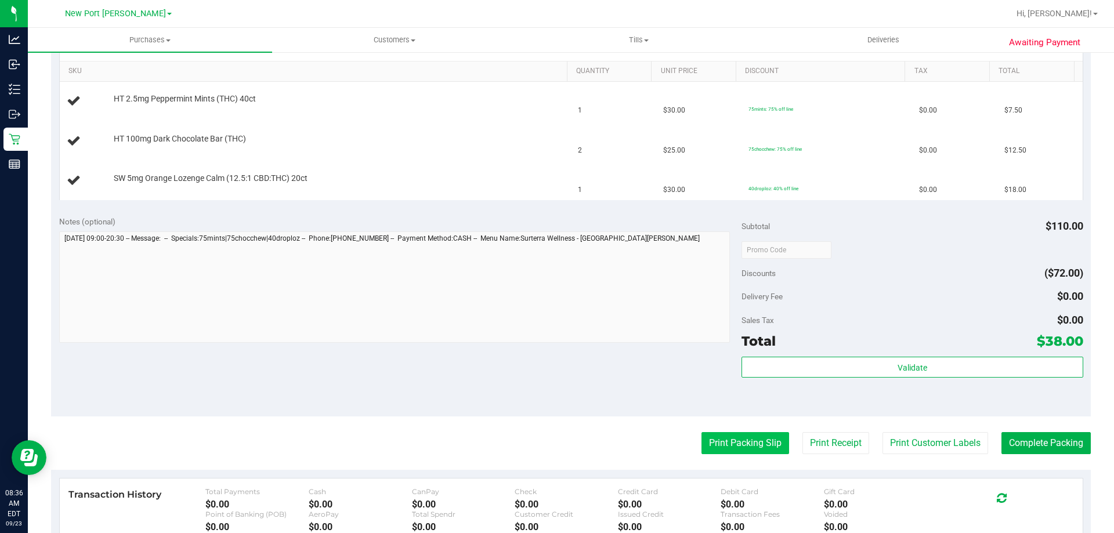  I want to click on span: Awaiting Payment, so click(1044, 42).